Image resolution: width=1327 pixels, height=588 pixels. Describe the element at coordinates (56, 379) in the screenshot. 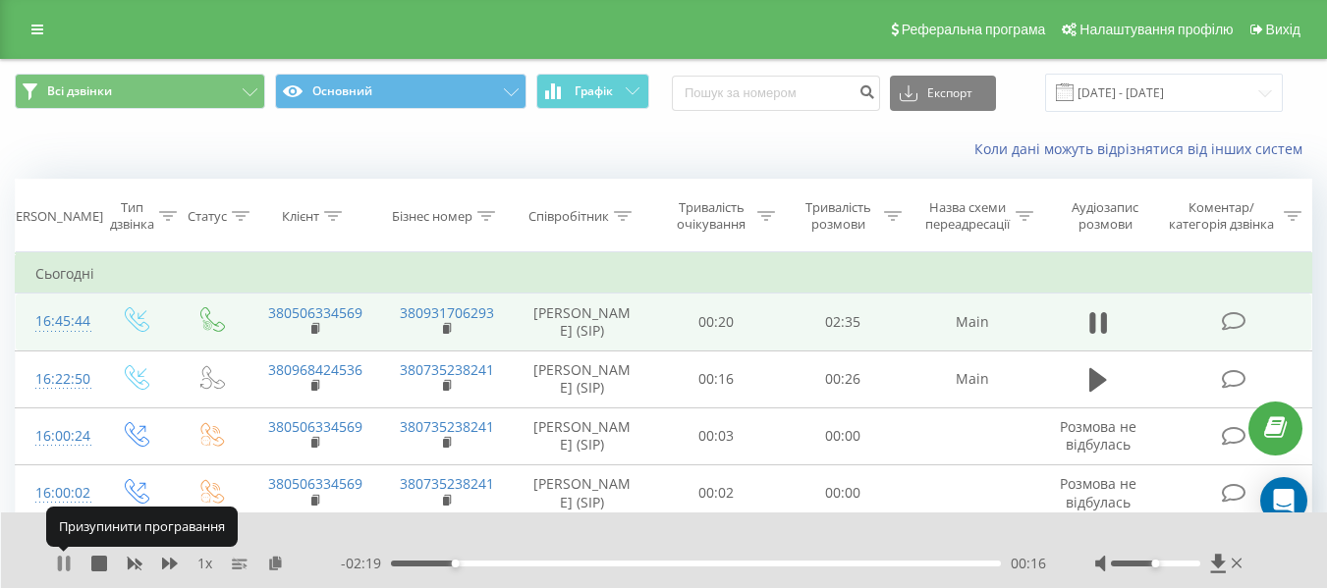

I see `div: 16:22:50` at that location.